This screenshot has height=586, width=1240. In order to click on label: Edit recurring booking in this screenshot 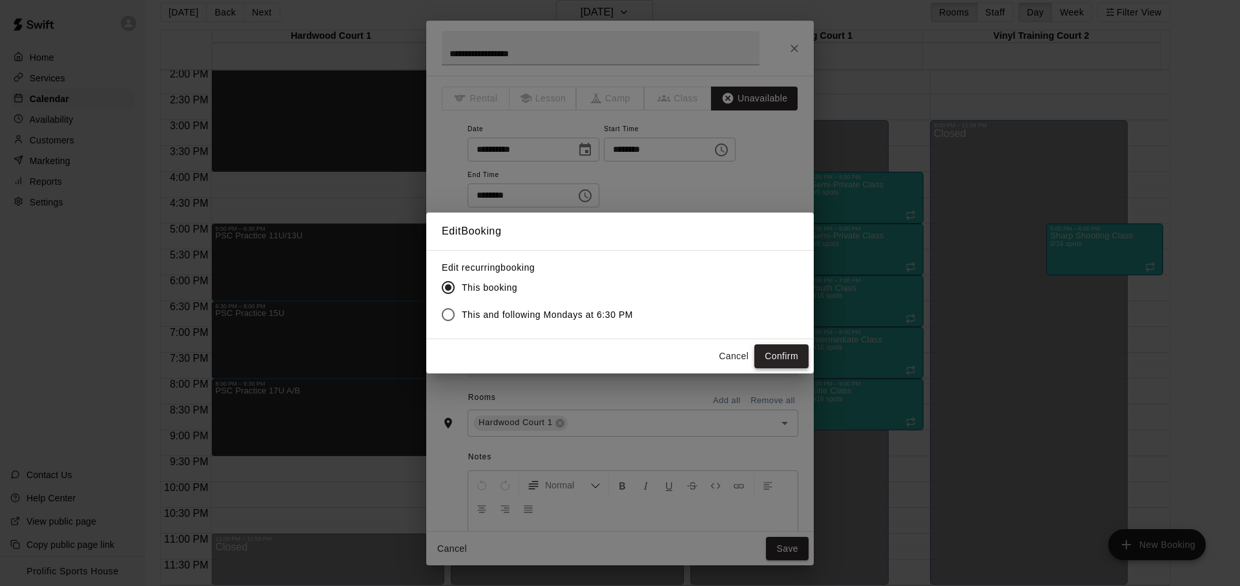, I will do `click(542, 267)`.